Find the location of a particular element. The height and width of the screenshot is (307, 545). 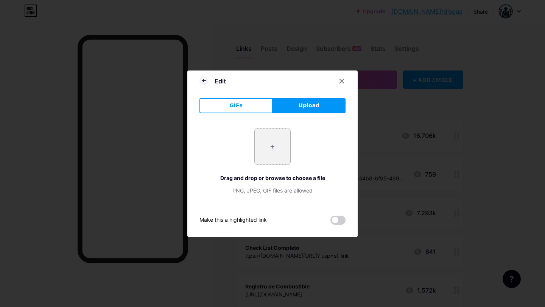

div: Drag and drop or browse to choose a file is located at coordinates (273, 178).